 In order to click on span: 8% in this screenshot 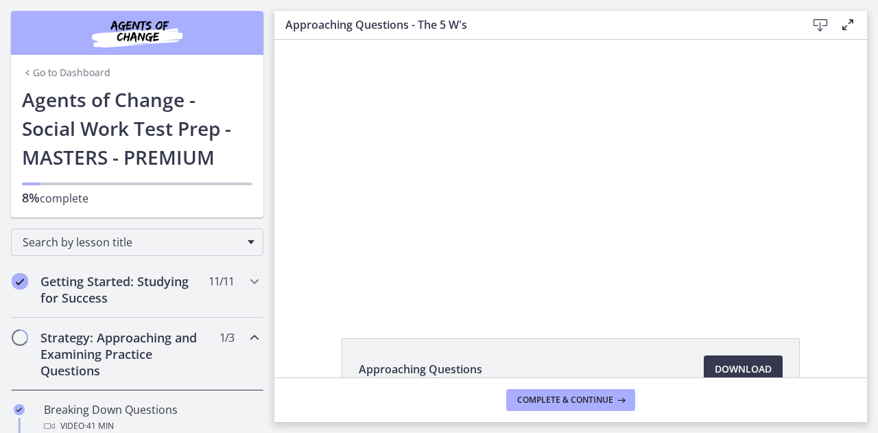, I will do `click(31, 198)`.